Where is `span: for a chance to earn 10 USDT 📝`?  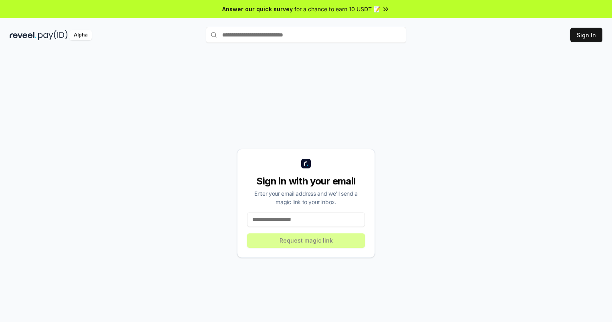 span: for a chance to earn 10 USDT 📝 is located at coordinates (337, 9).